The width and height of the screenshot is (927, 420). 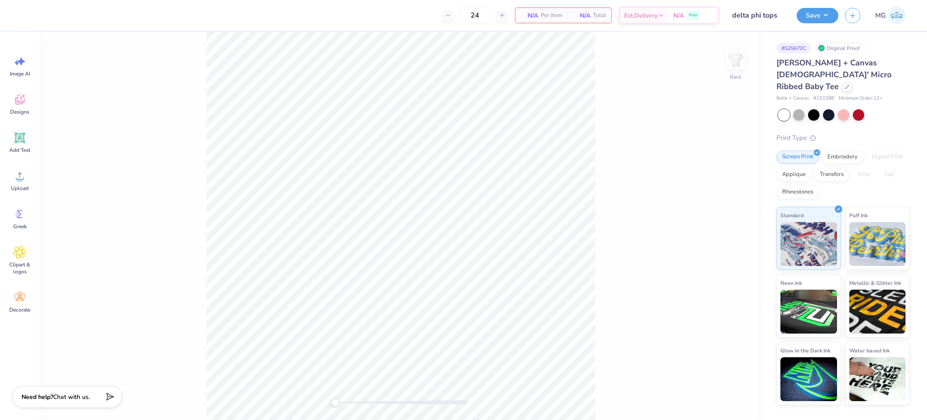 What do you see at coordinates (875, 283) in the screenshot?
I see `span: Metallic & Glitter Ink` at bounding box center [875, 283].